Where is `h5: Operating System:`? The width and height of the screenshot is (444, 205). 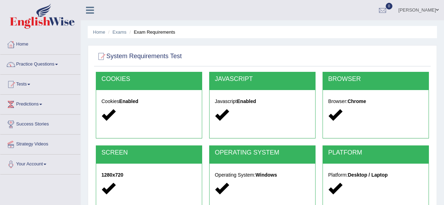 h5: Operating System: is located at coordinates (262, 175).